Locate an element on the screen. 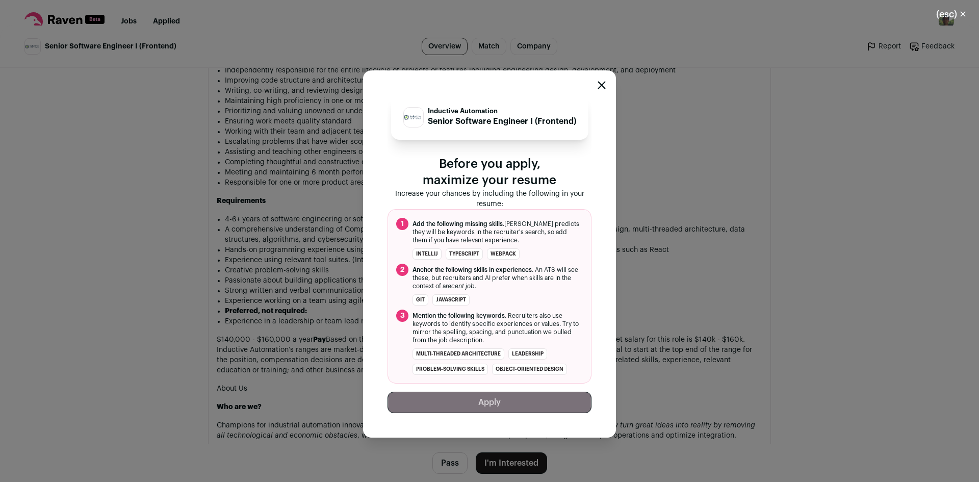  li: IntelliJ is located at coordinates (427, 254).